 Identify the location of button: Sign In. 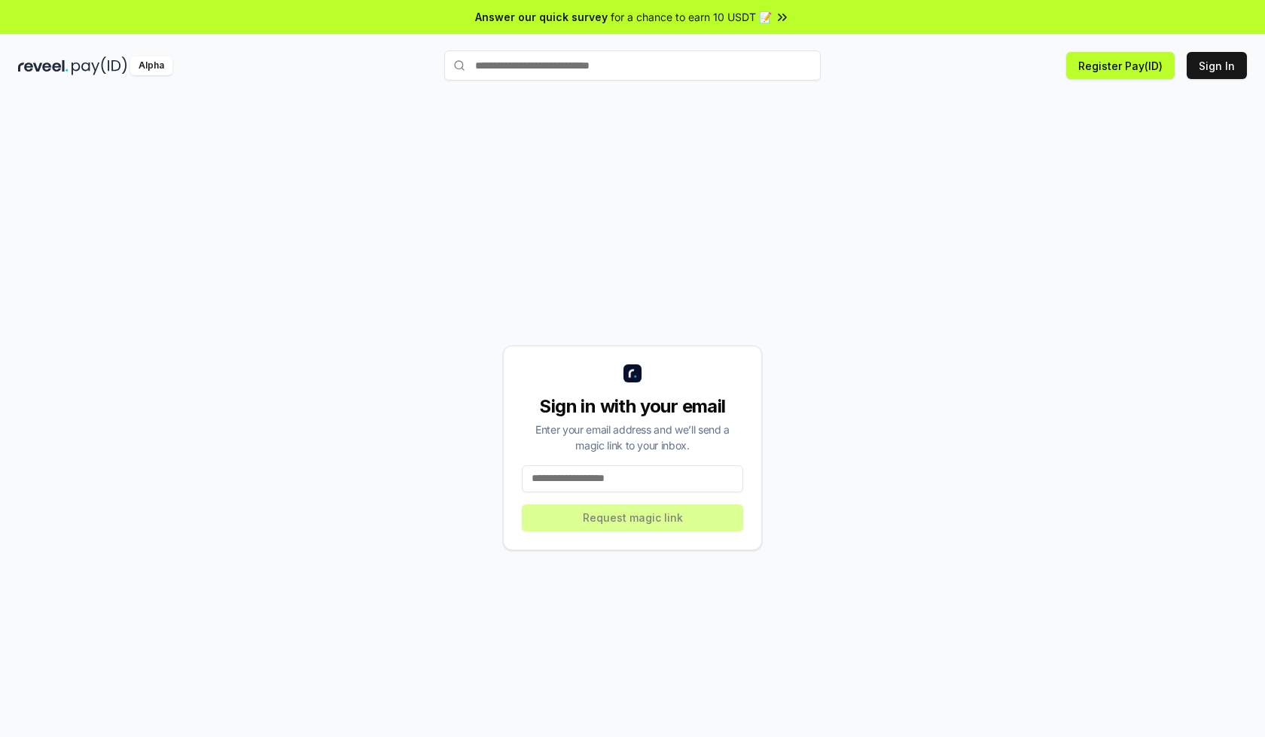
(1217, 65).